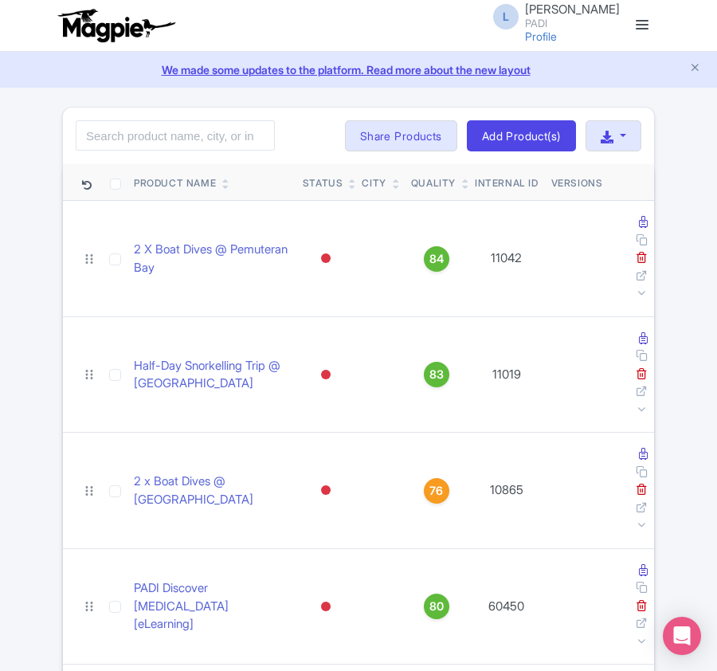  Describe the element at coordinates (507, 374) in the screenshot. I see `td: 11019` at that location.